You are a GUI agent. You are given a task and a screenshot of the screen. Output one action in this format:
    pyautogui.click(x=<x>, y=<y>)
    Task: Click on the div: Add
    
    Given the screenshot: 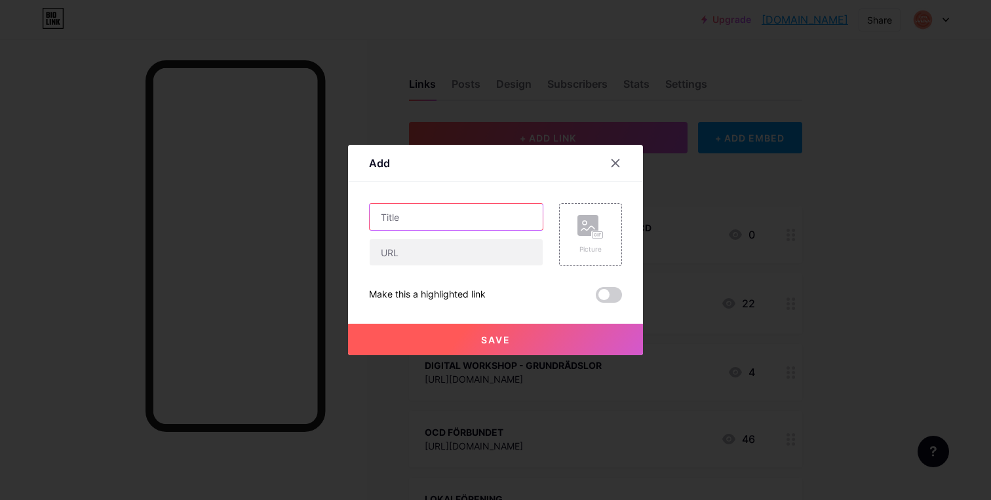 What is the action you would take?
    pyautogui.click(x=379, y=163)
    